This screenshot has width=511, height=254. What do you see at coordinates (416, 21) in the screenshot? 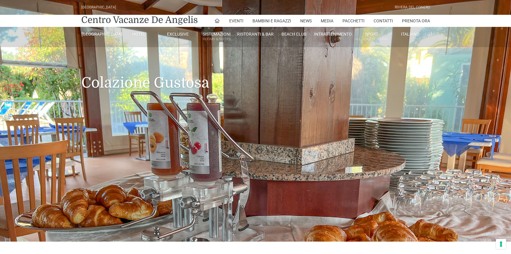
I see `a: Prenota Ora` at bounding box center [416, 21].